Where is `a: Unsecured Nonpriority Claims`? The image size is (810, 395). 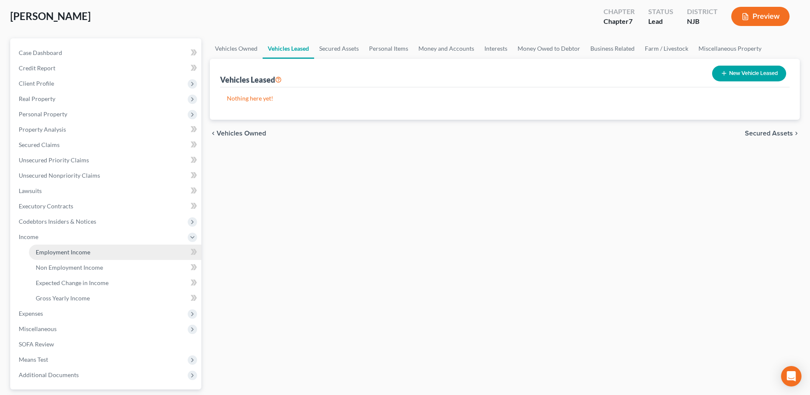 a: Unsecured Nonpriority Claims is located at coordinates (106, 175).